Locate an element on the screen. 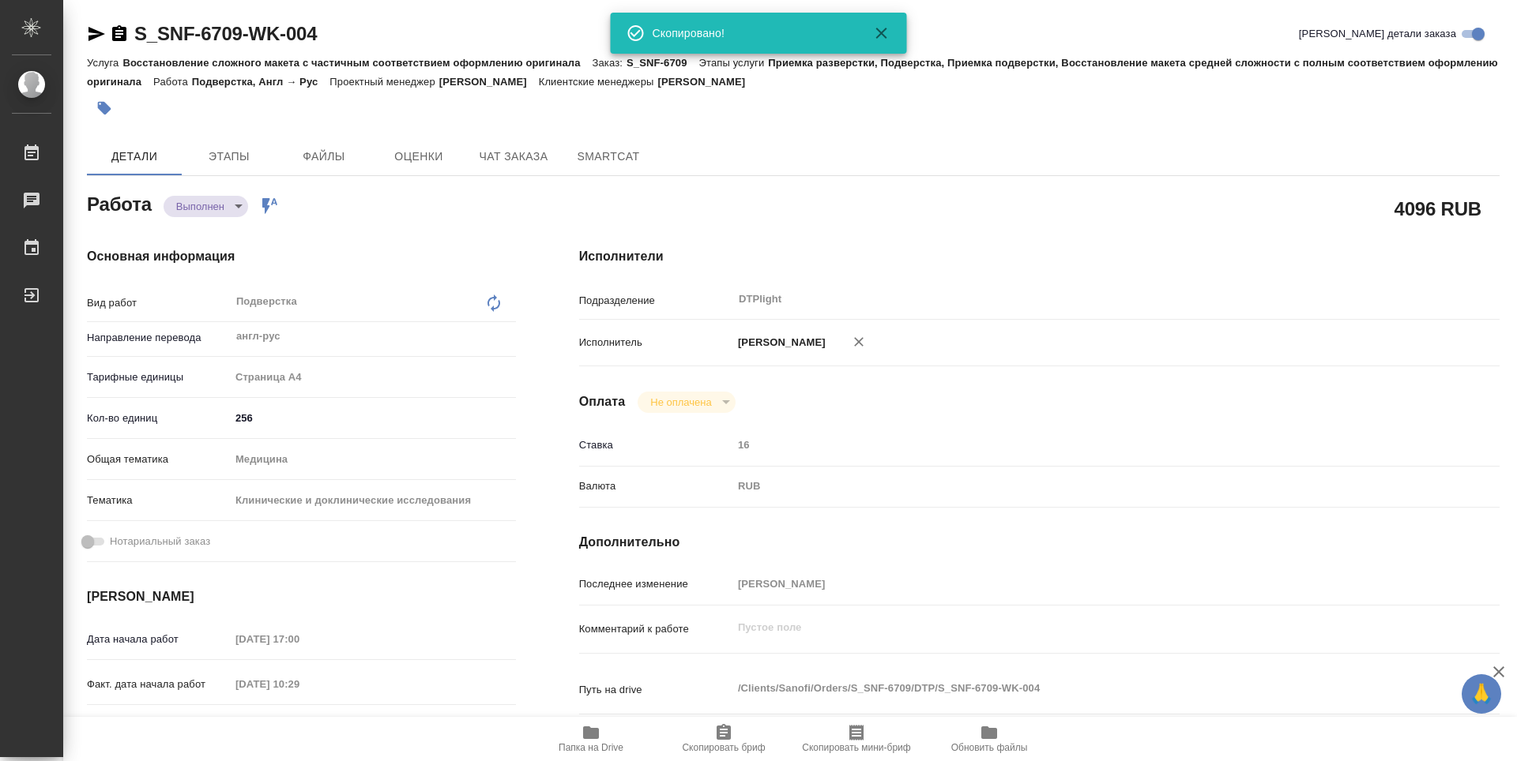  span: Файлы is located at coordinates (324, 156).